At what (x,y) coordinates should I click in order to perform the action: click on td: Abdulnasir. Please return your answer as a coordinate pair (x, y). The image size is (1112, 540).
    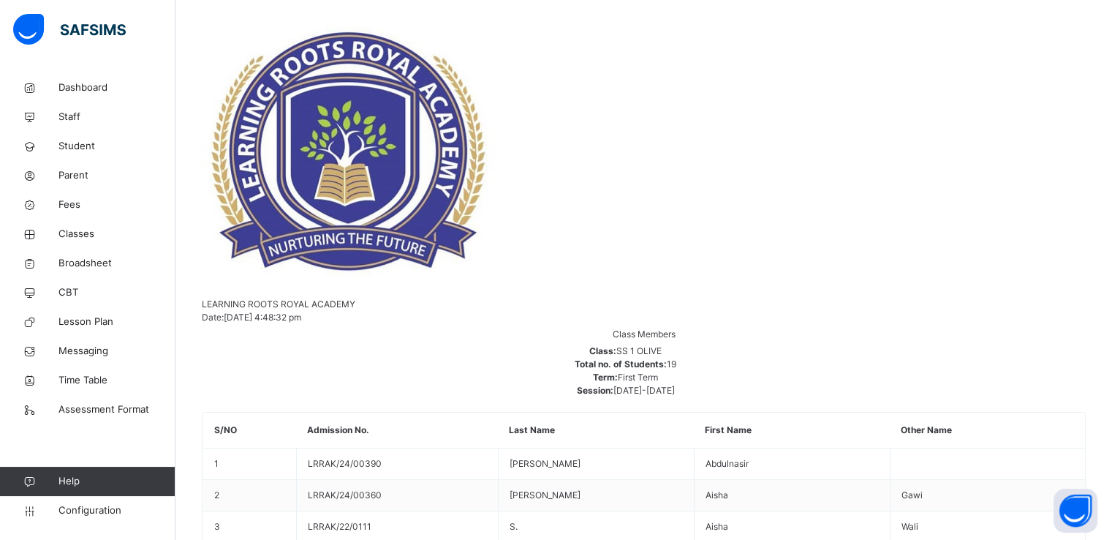
    Looking at the image, I should click on (792, 464).